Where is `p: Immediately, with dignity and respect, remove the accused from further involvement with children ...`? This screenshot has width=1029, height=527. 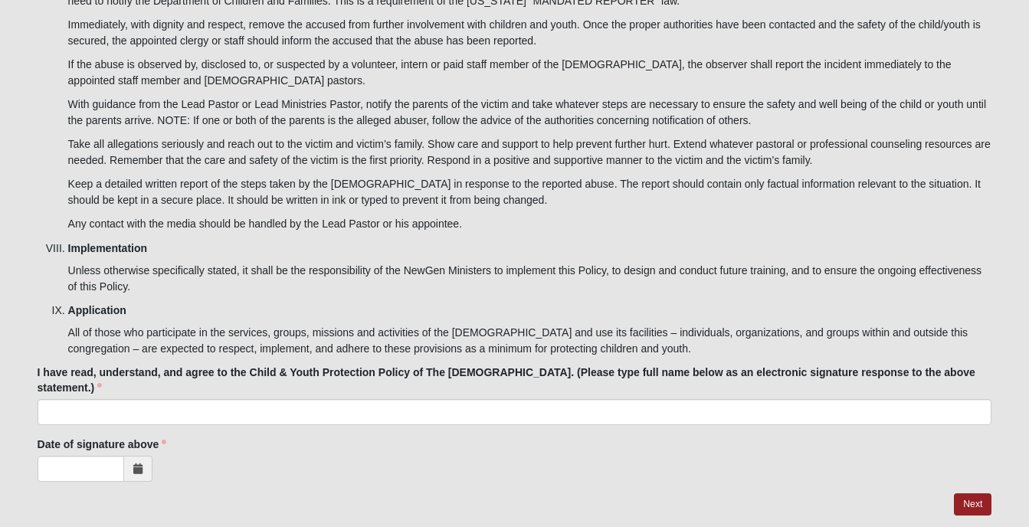 p: Immediately, with dignity and respect, remove the accused from further involvement with children ... is located at coordinates (530, 33).